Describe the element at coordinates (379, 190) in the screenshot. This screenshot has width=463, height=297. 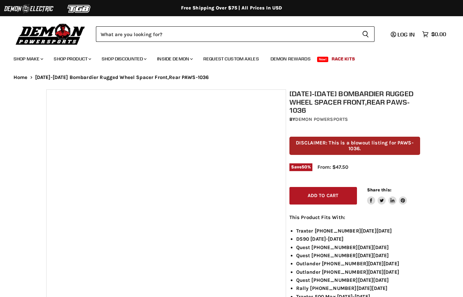
I see `span: Share this:` at that location.